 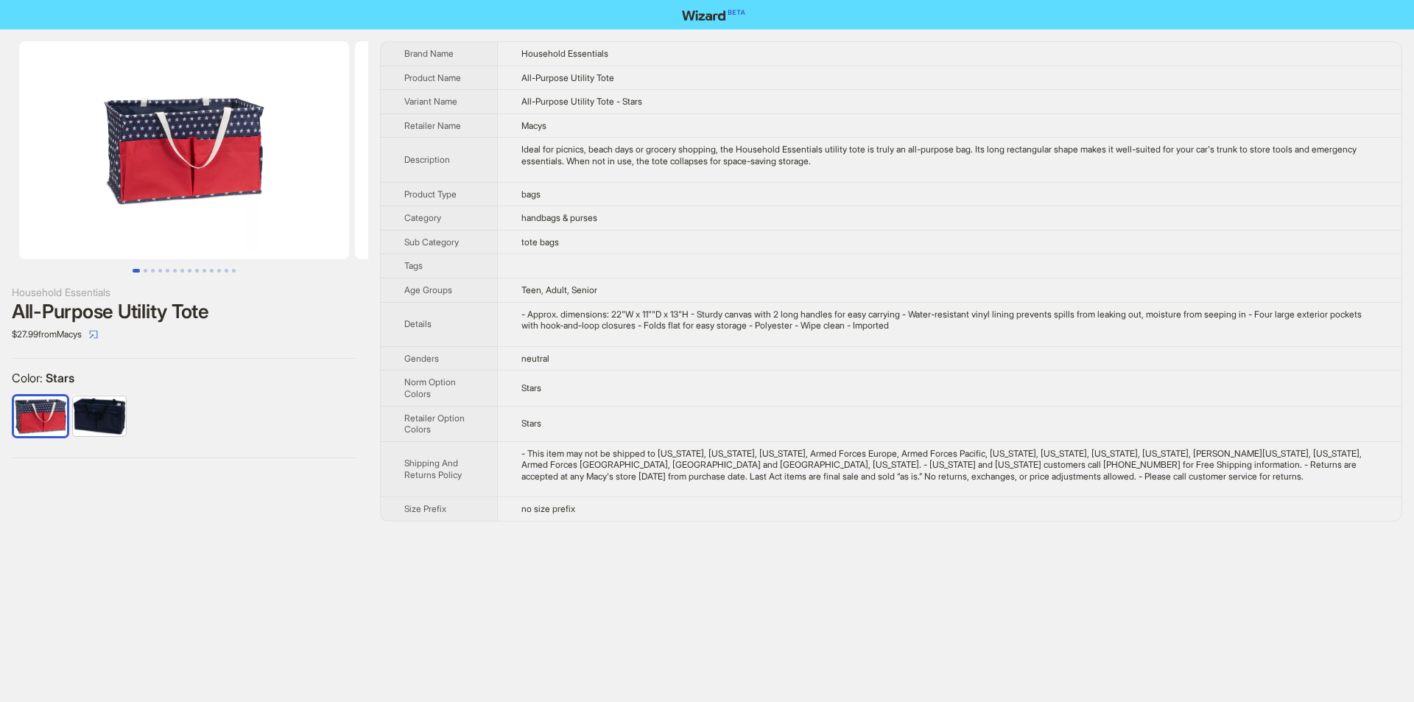 What do you see at coordinates (427, 159) in the screenshot?
I see `span: Description` at bounding box center [427, 159].